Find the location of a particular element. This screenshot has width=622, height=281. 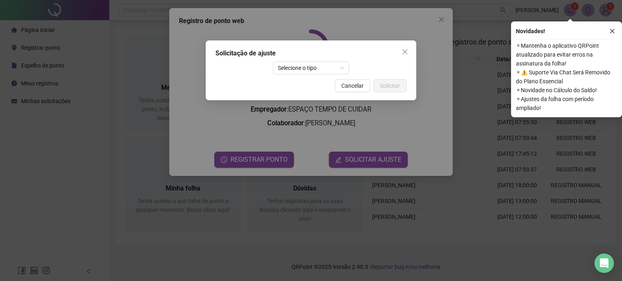

span: Selecione o tipo is located at coordinates (311, 68).